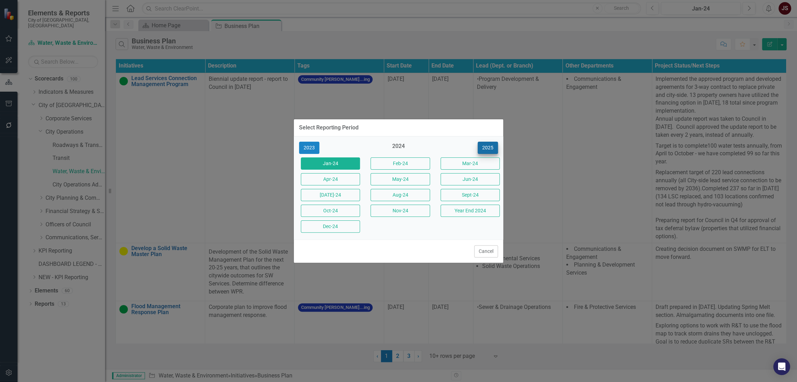  What do you see at coordinates (398, 148) in the screenshot?
I see `div: 2024` at bounding box center [398, 148].